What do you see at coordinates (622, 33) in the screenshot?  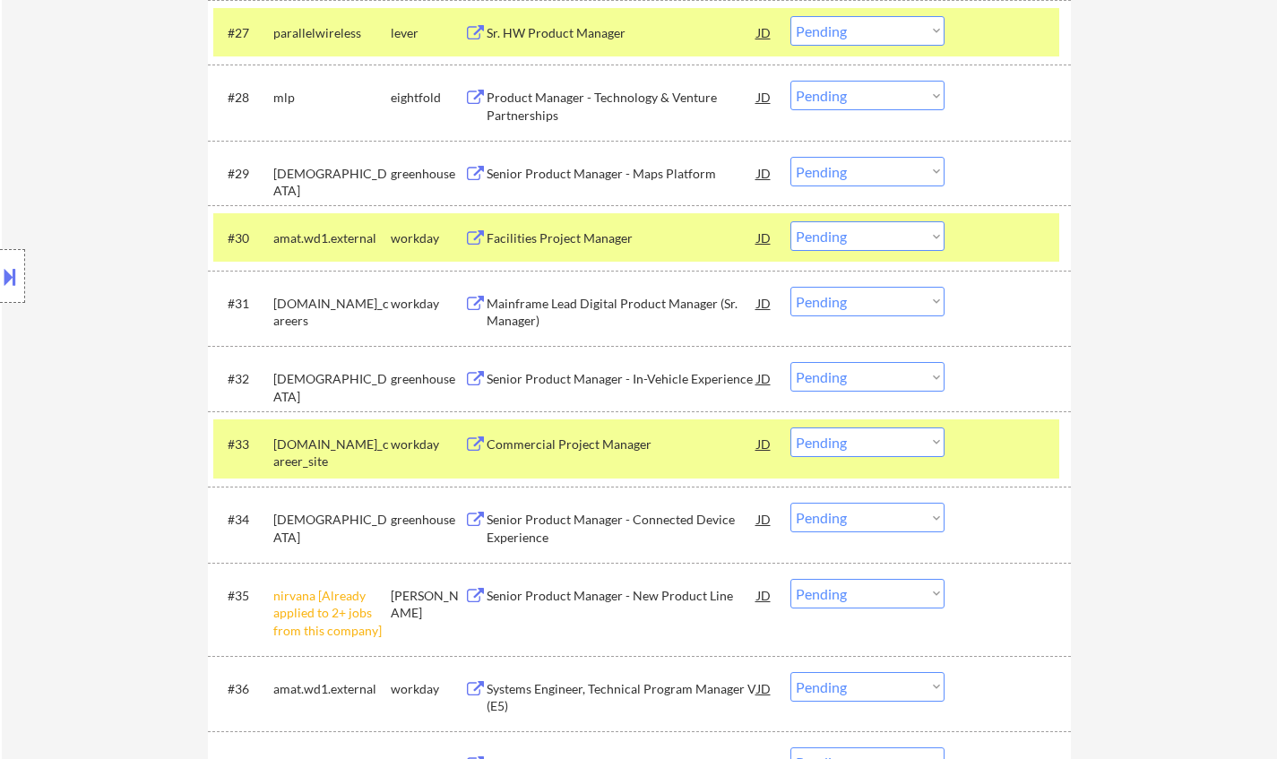 I see `div: Sr. HW Product Manager` at bounding box center [622, 33].